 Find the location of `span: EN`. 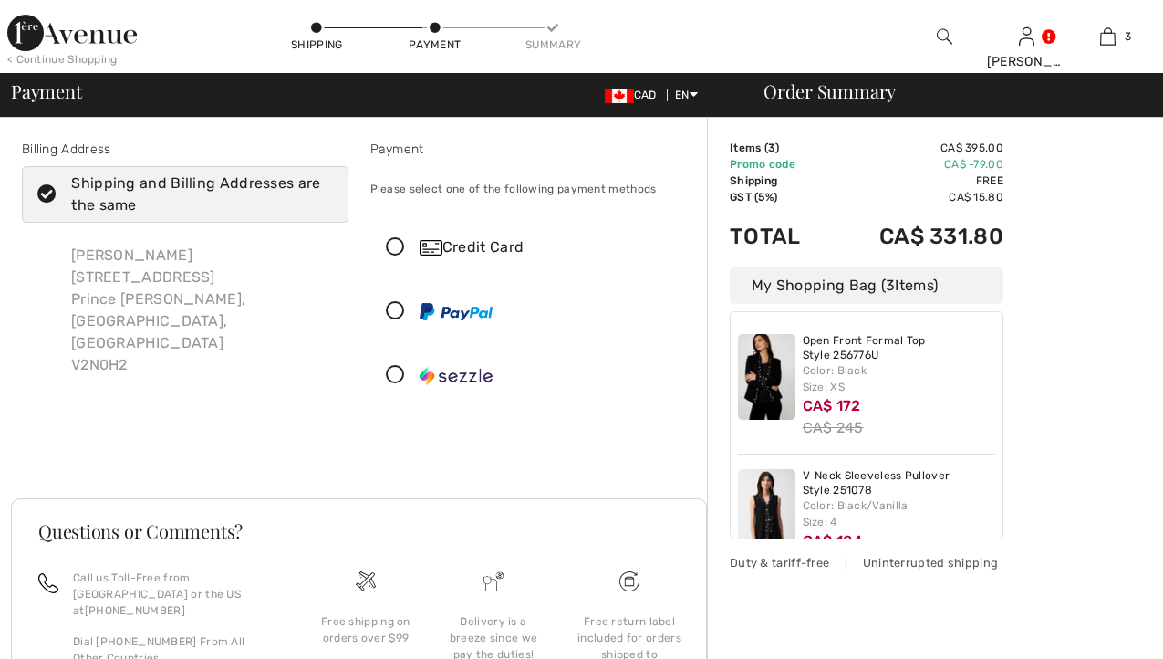

span: EN is located at coordinates (686, 95).